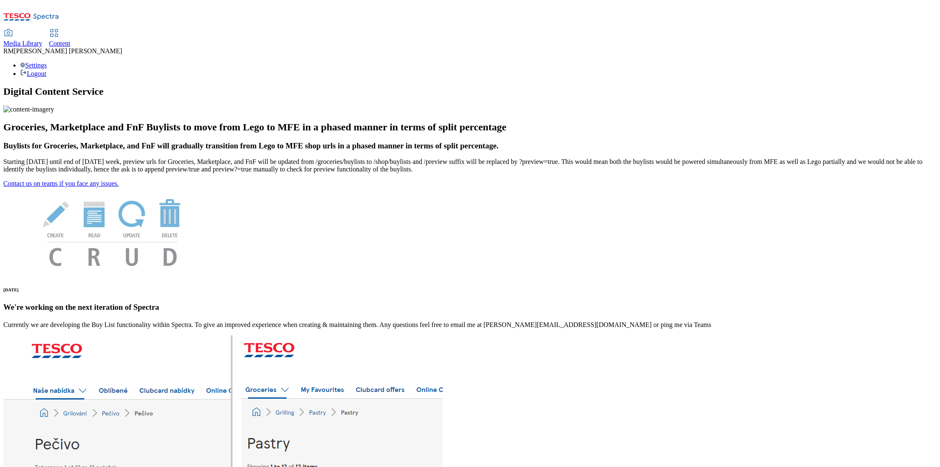 This screenshot has height=467, width=940. Describe the element at coordinates (470, 308) in the screenshot. I see `h3: We're working on the next iteration of Spectra` at that location.